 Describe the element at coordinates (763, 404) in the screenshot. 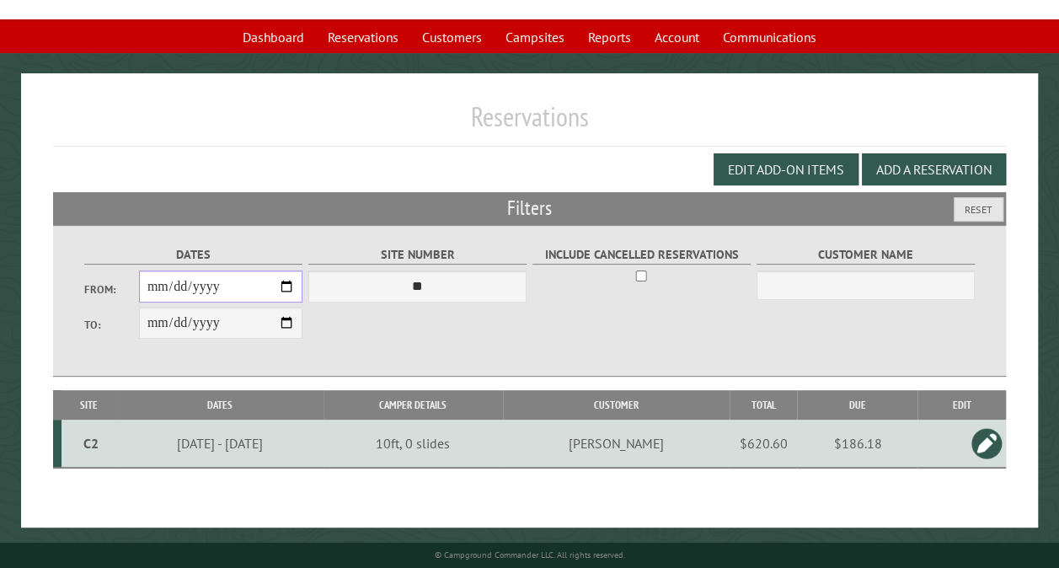

I see `th: Total` at that location.